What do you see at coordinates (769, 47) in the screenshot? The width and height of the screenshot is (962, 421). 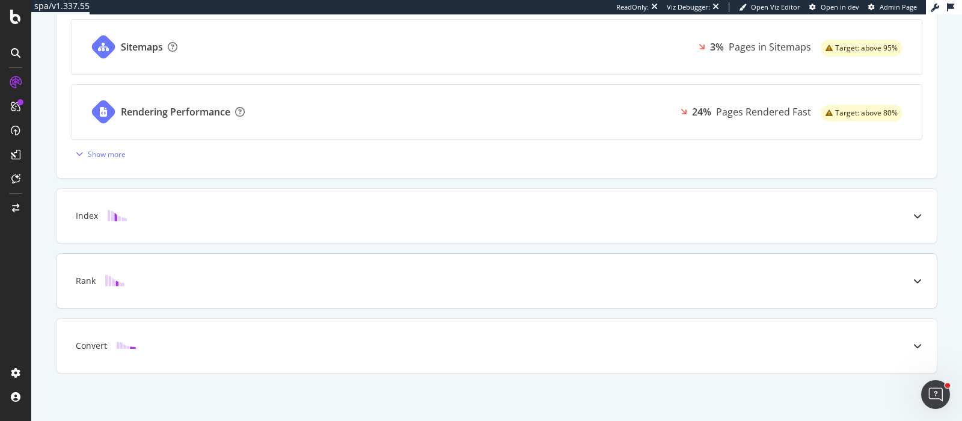 I see `div: Pages in Sitemaps` at bounding box center [769, 47].